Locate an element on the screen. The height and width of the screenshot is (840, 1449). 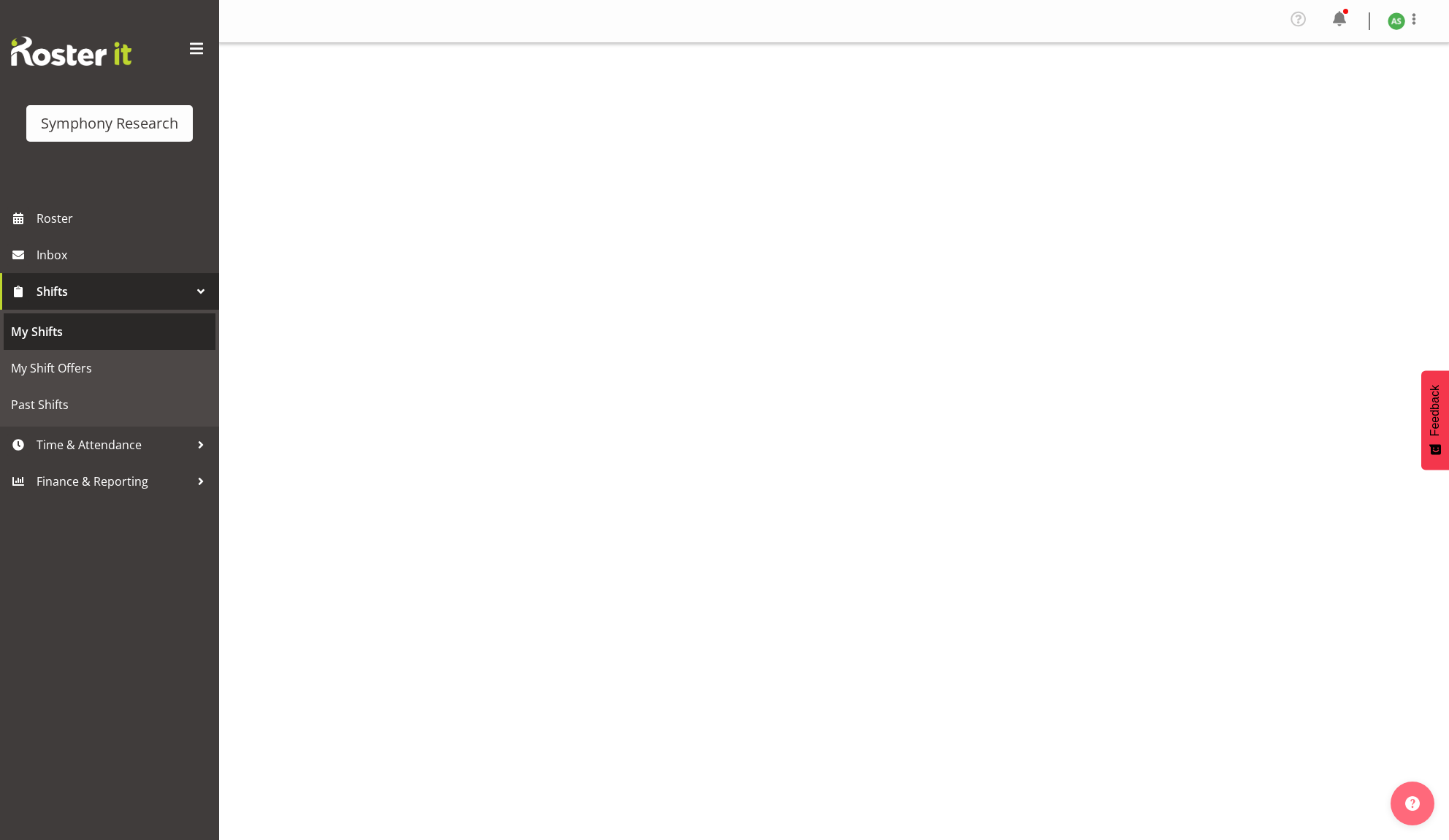
span: Inbox is located at coordinates (124, 255).